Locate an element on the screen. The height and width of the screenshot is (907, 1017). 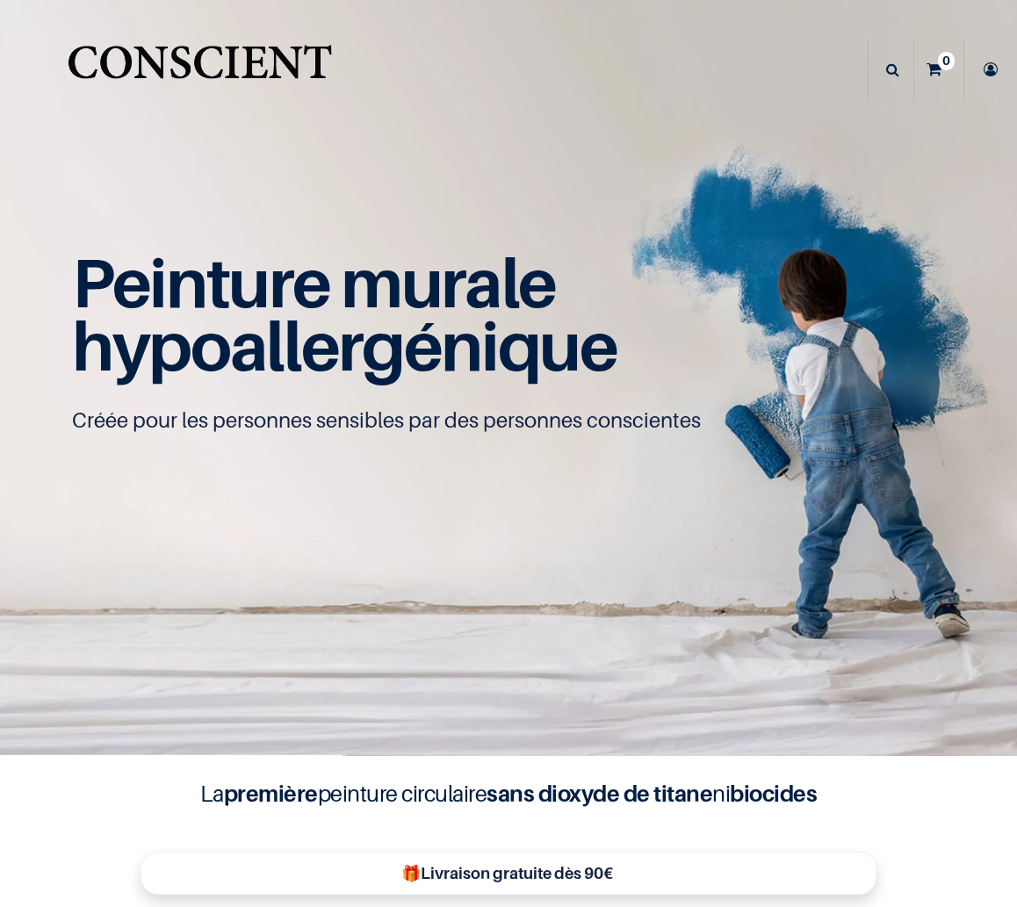
img: Conscient is located at coordinates (199, 69).